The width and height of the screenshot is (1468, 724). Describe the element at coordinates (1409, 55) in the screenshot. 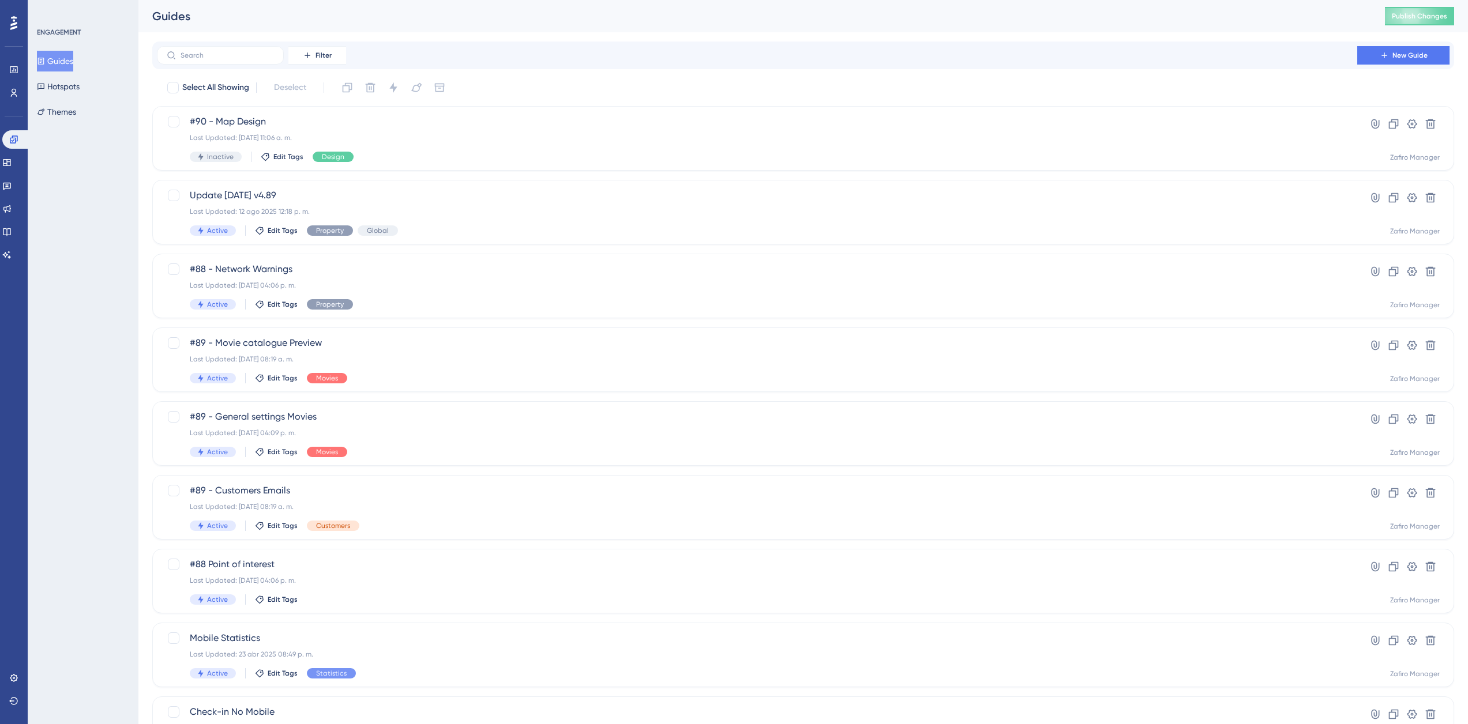

I see `span: New Guide` at that location.